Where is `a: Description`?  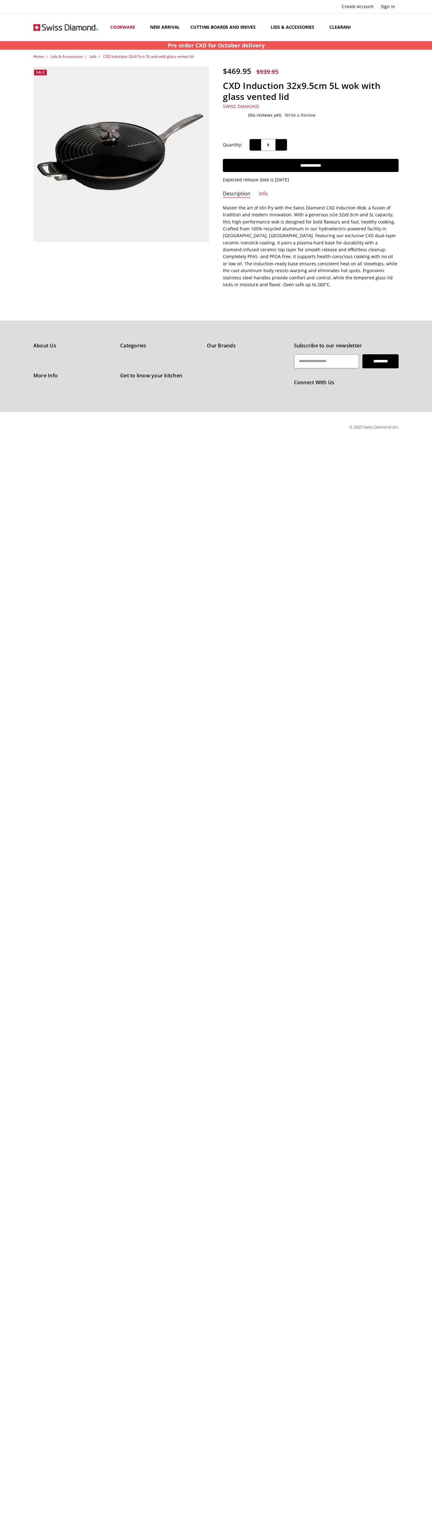 a: Description is located at coordinates (237, 194).